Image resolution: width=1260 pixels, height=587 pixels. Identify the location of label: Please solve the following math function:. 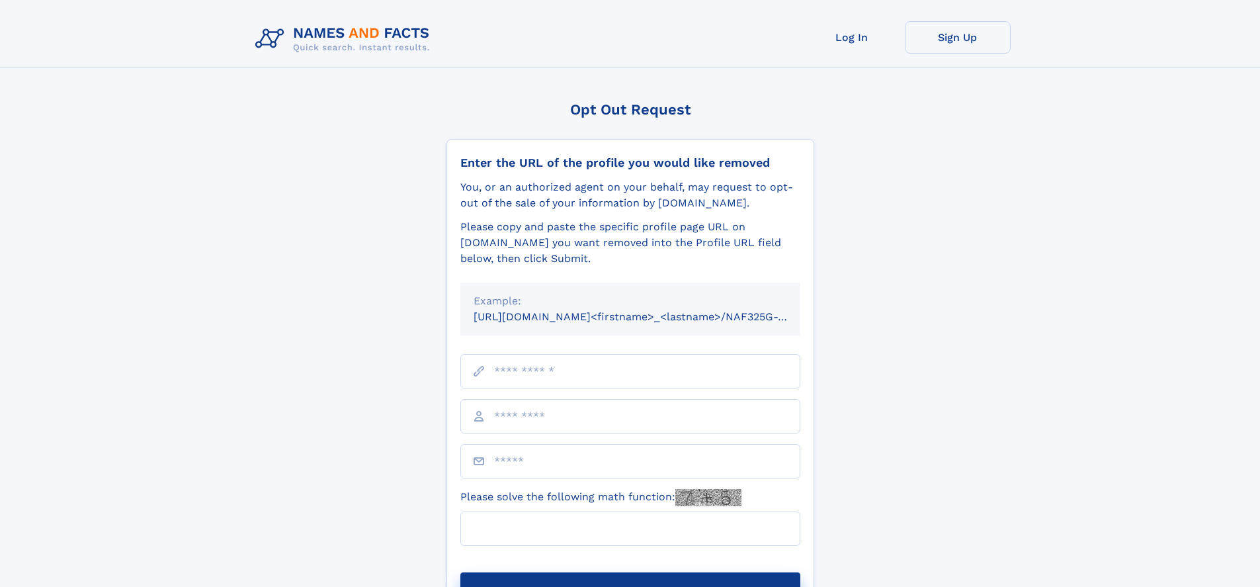
(601, 497).